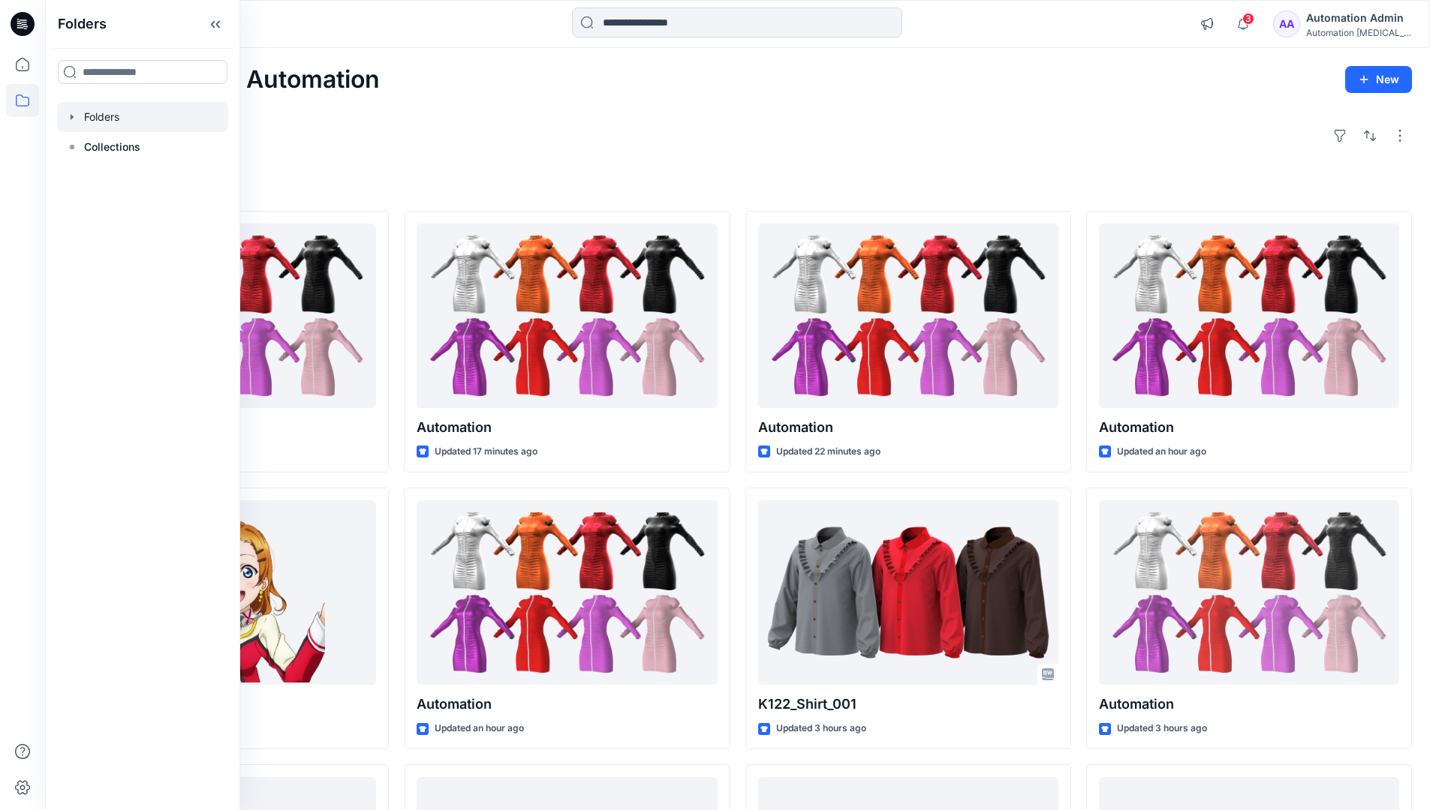 The width and height of the screenshot is (1430, 810). I want to click on div: AA, so click(1286, 24).